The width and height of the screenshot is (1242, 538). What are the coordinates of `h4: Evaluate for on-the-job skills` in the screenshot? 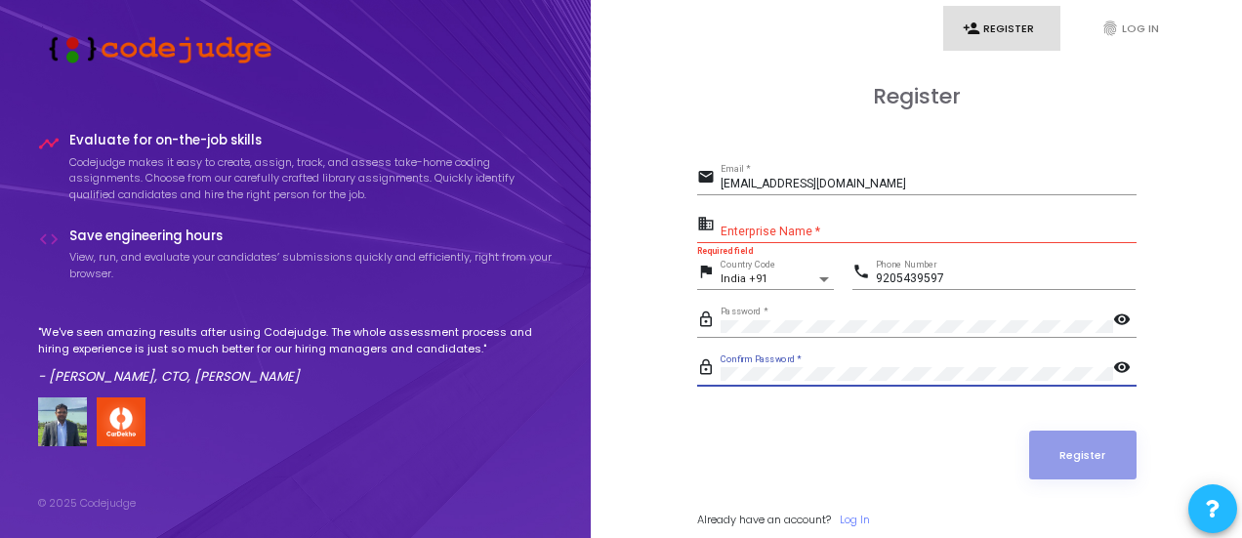 It's located at (312, 141).